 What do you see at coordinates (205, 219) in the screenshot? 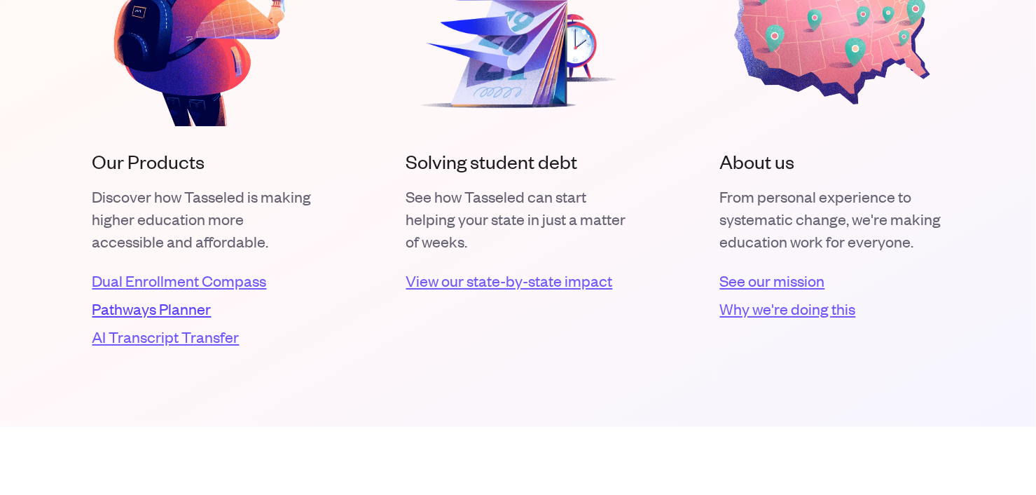
I see `p: Discover how Tasseled is making higher education more accessible and affordable.` at bounding box center [205, 219].